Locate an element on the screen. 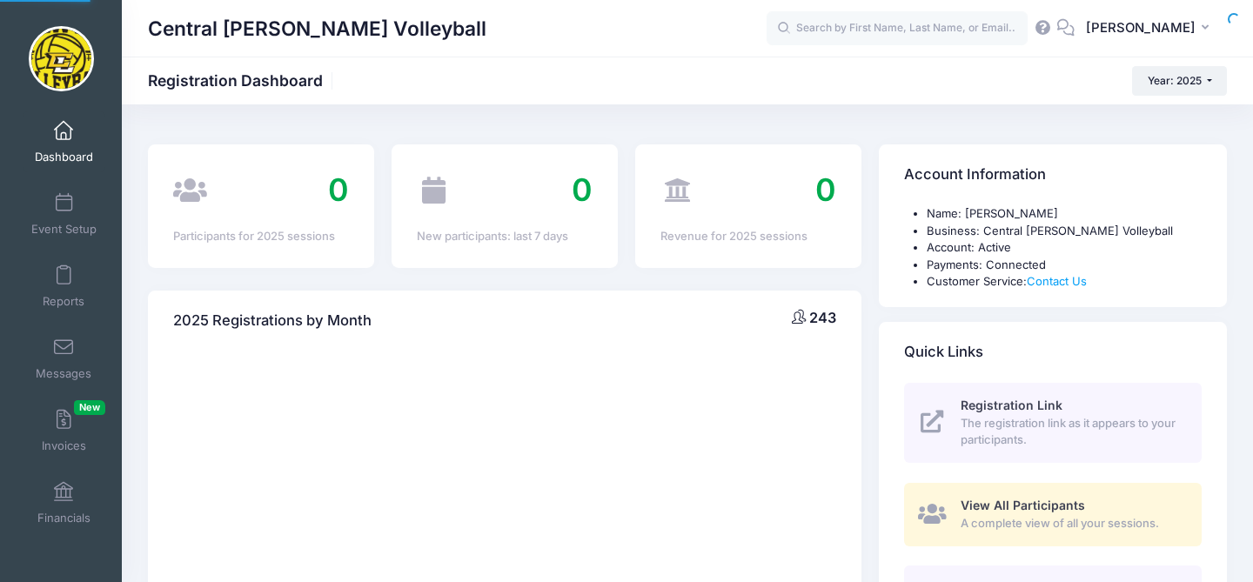  h1: Registration Dashboard is located at coordinates (243, 80).